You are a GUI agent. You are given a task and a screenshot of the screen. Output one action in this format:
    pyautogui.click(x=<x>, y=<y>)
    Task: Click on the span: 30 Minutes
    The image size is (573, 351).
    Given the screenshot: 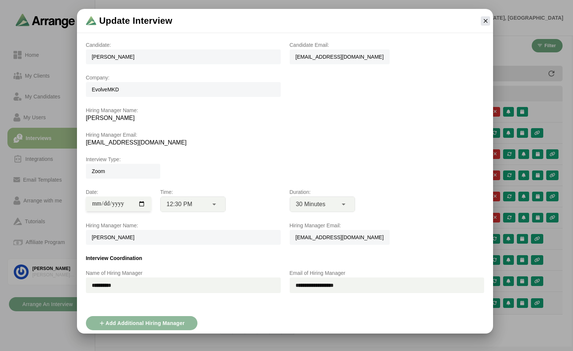 What is the action you would take?
    pyautogui.click(x=311, y=204)
    